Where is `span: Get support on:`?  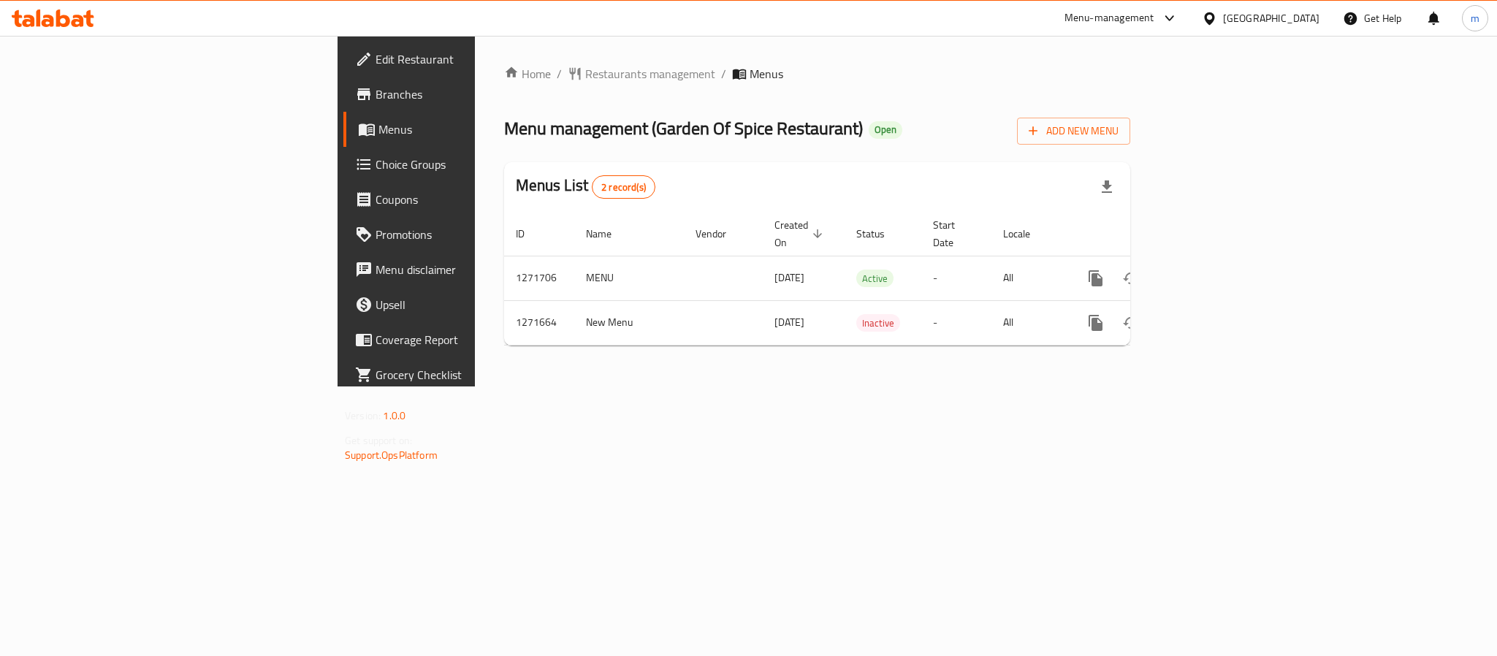
span: Get support on: is located at coordinates (378, 441).